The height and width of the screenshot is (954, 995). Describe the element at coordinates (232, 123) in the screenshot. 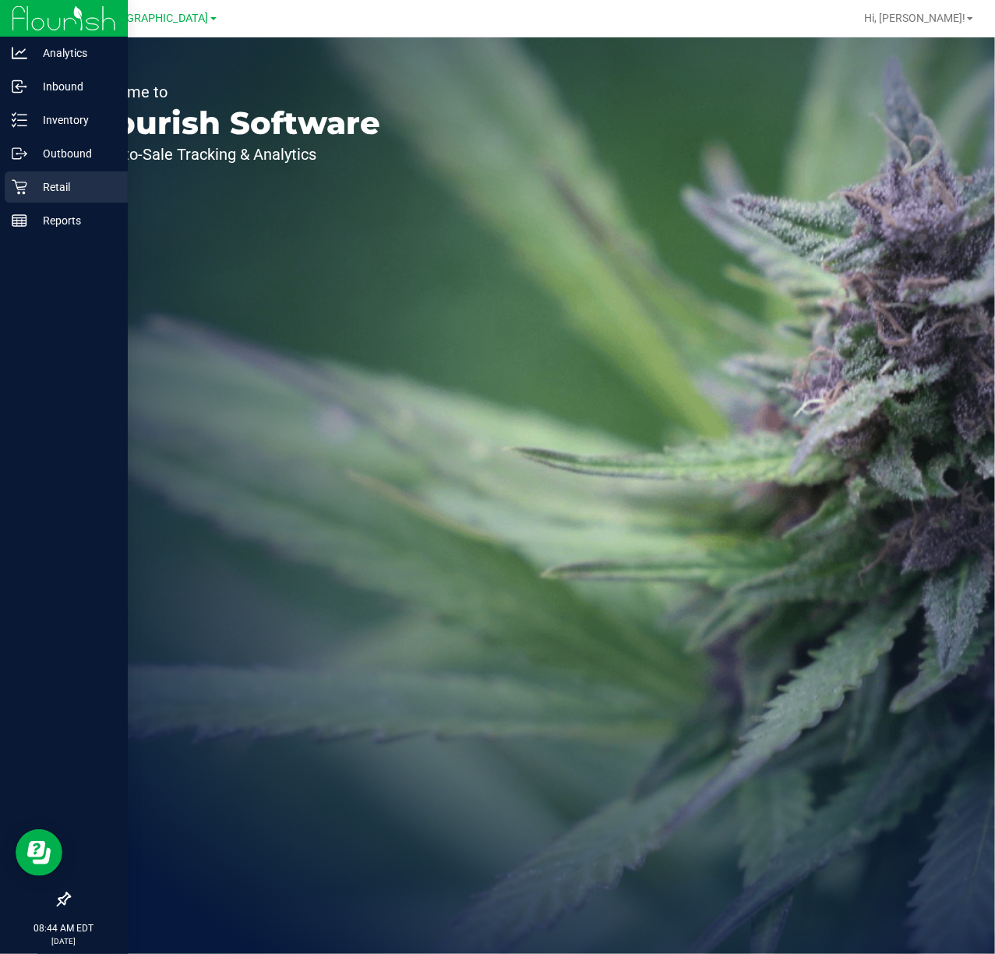

I see `p: Flourish Software` at that location.